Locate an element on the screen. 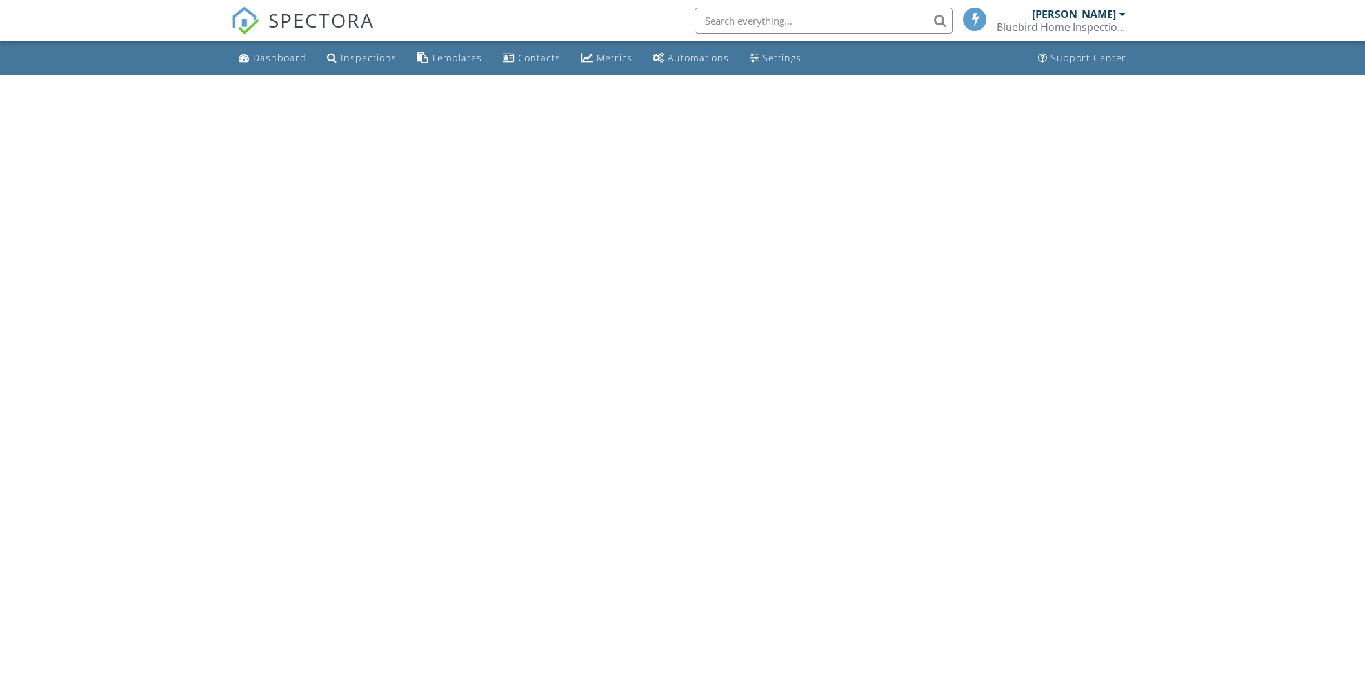 The width and height of the screenshot is (1365, 677). div: Support Center is located at coordinates (1088, 57).